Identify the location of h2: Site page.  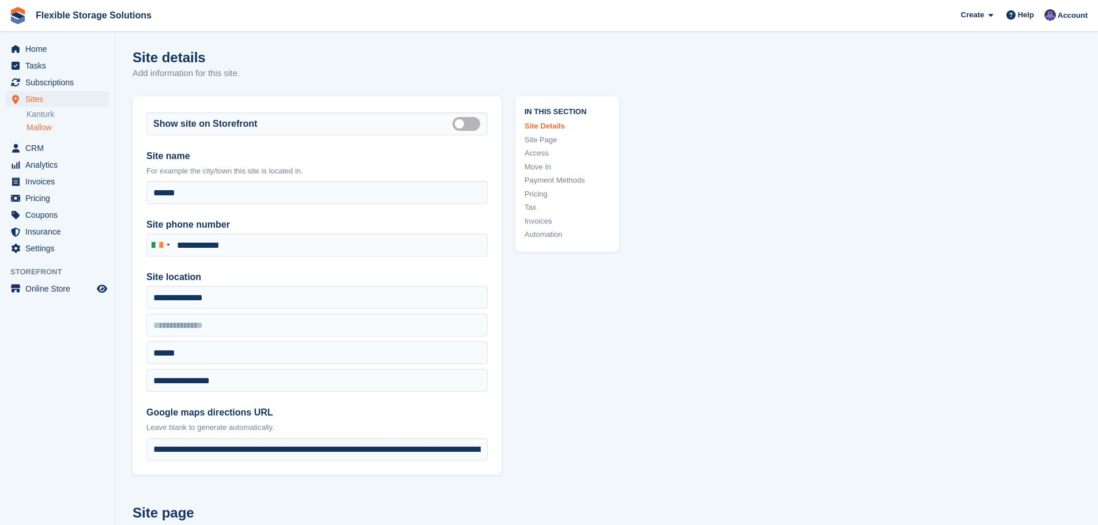
(317, 513).